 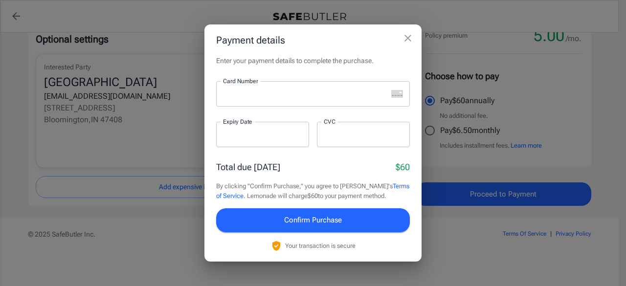 I want to click on a: Terms of Service, so click(x=312, y=191).